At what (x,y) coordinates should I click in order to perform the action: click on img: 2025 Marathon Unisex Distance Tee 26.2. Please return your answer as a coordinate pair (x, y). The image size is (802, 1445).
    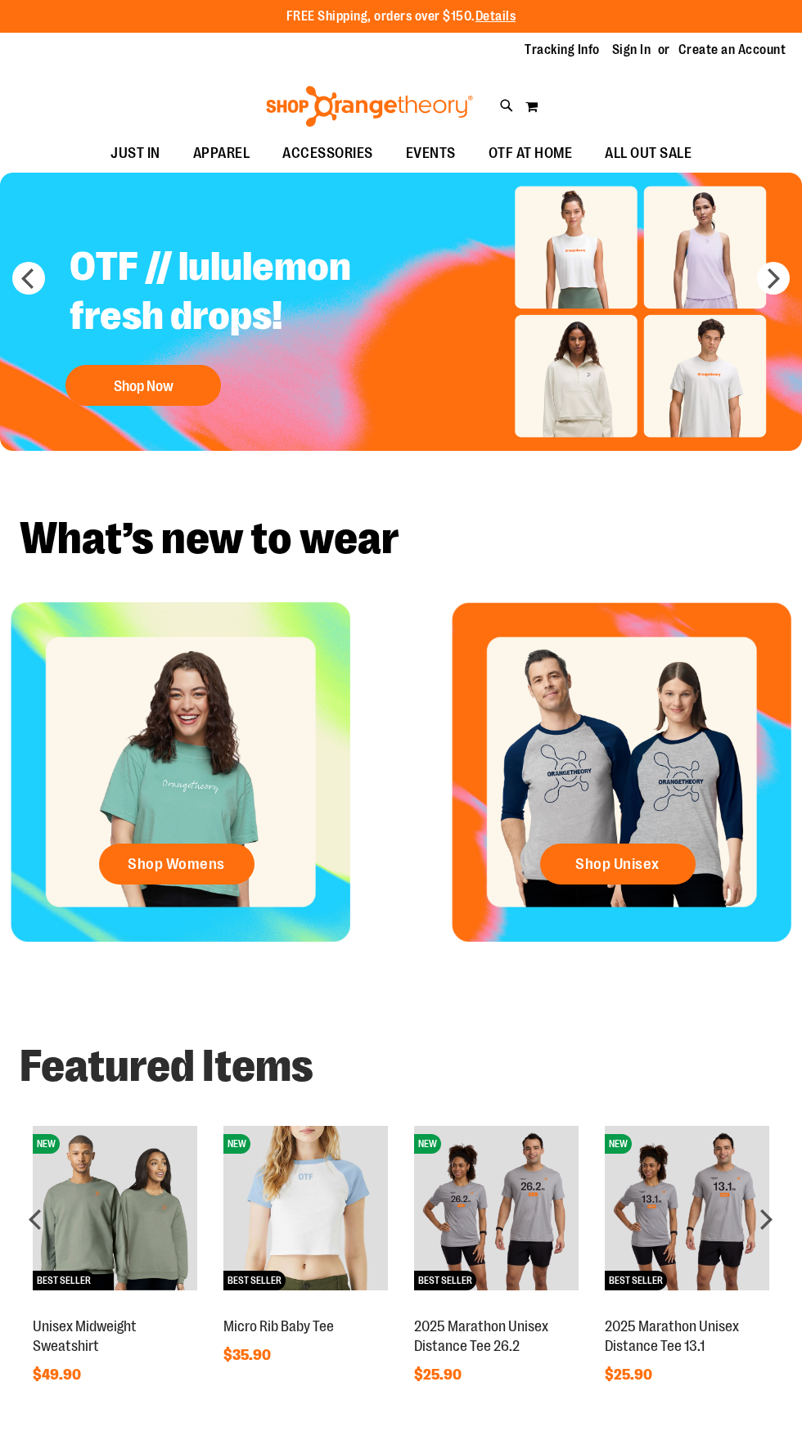
    Looking at the image, I should click on (496, 1207).